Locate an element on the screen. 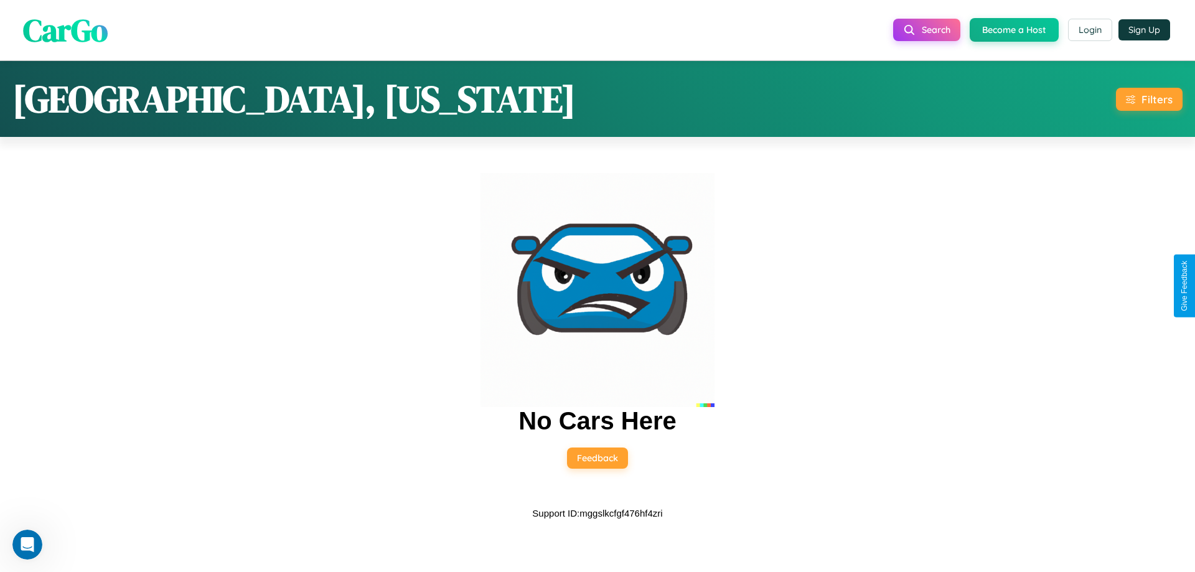  span: Search is located at coordinates (936, 30).